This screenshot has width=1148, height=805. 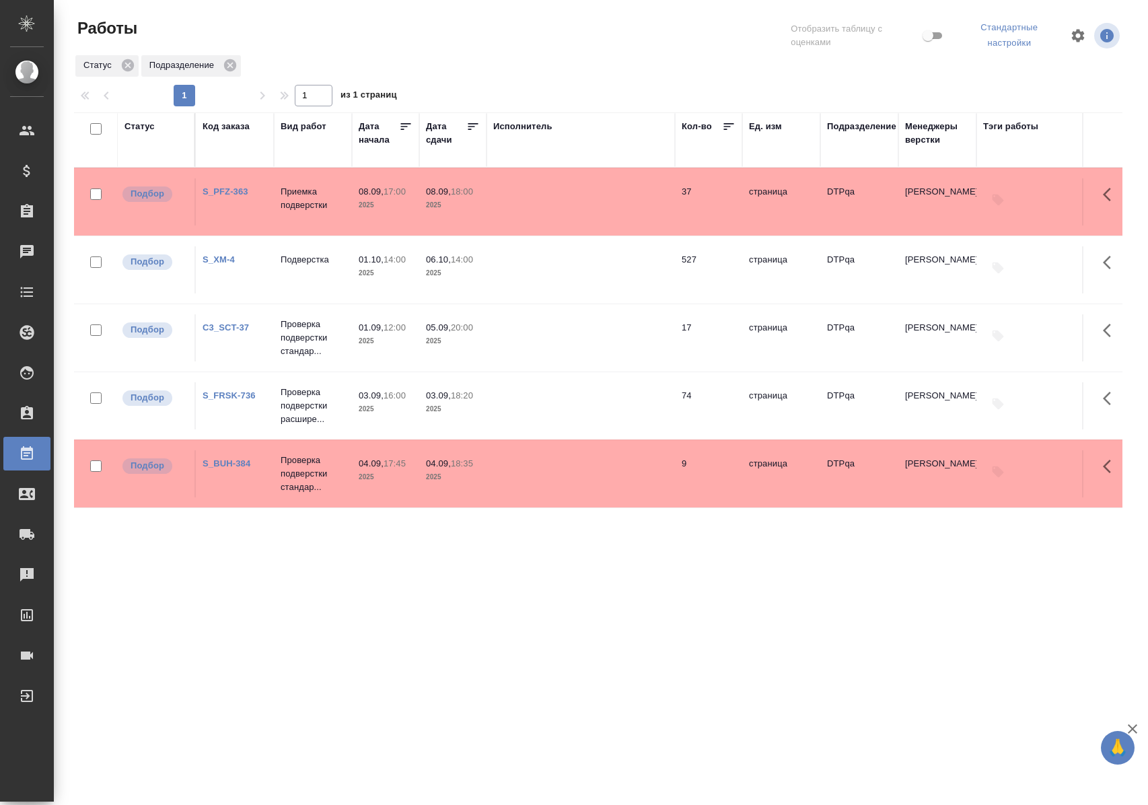 I want to click on p: 20:00, so click(x=462, y=327).